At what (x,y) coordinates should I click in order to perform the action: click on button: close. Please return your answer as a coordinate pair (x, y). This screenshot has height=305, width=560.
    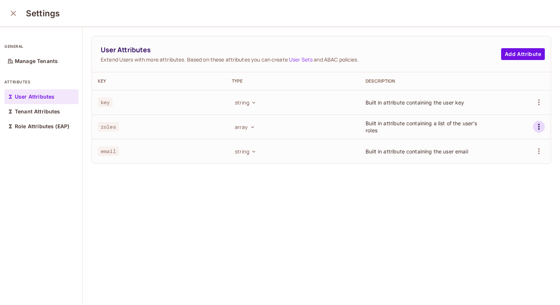
    Looking at the image, I should click on (13, 13).